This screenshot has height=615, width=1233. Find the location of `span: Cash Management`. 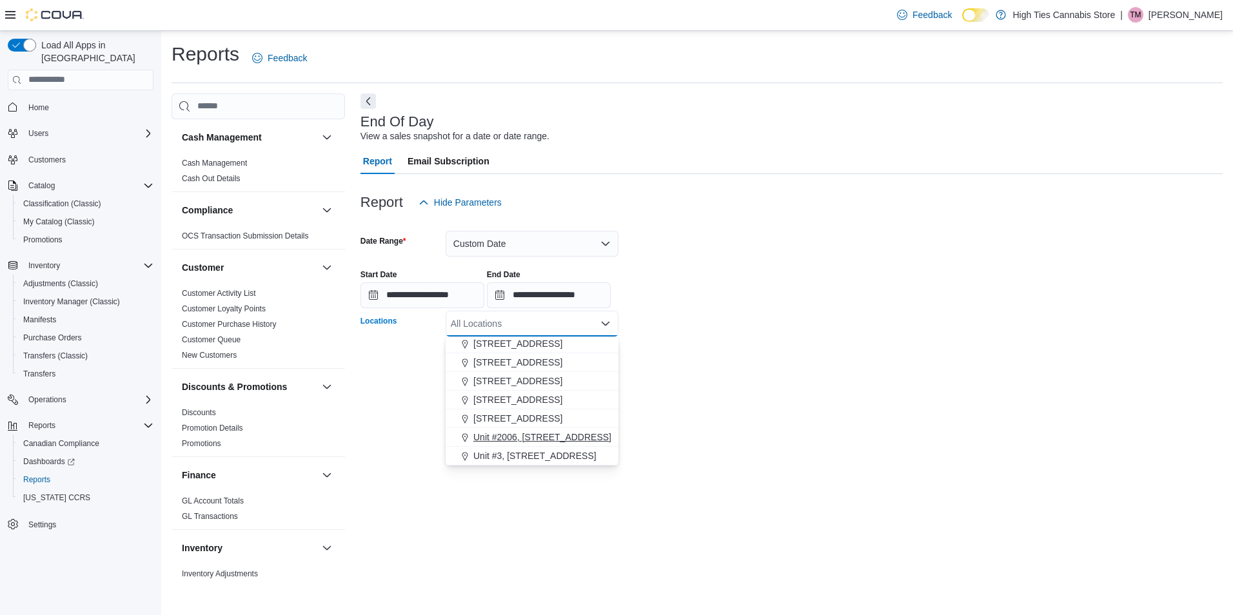

span: Cash Management is located at coordinates (214, 163).